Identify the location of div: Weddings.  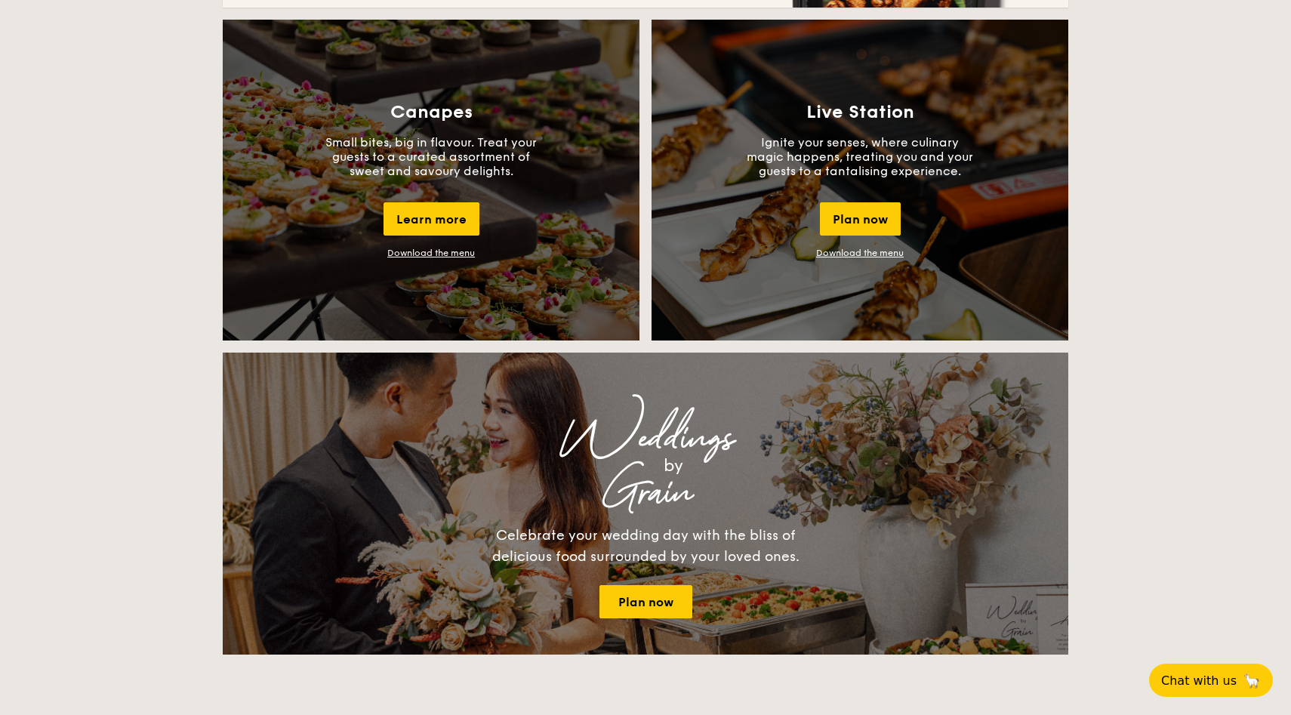
(646, 439).